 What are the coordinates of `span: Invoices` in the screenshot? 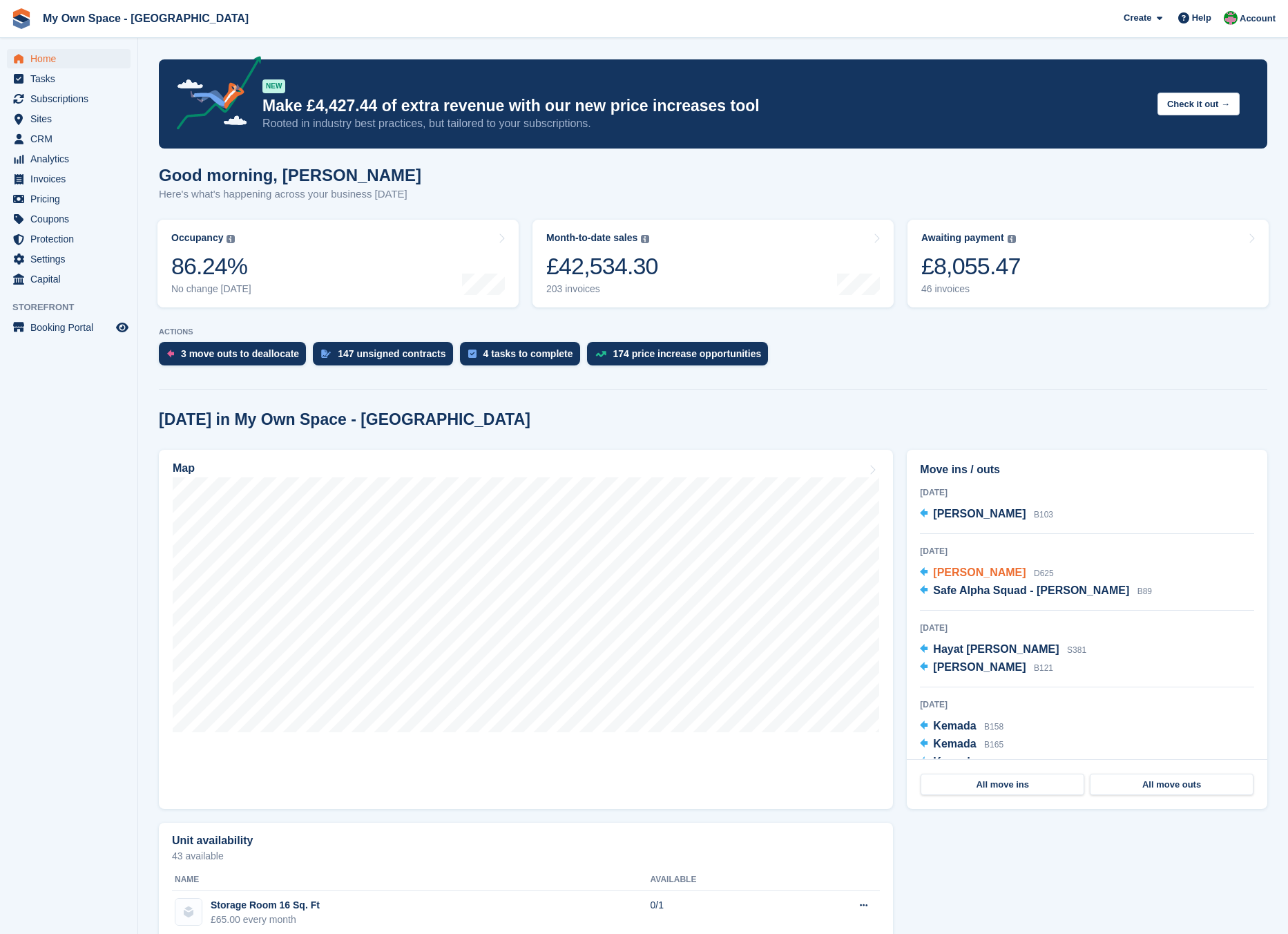 It's located at (72, 179).